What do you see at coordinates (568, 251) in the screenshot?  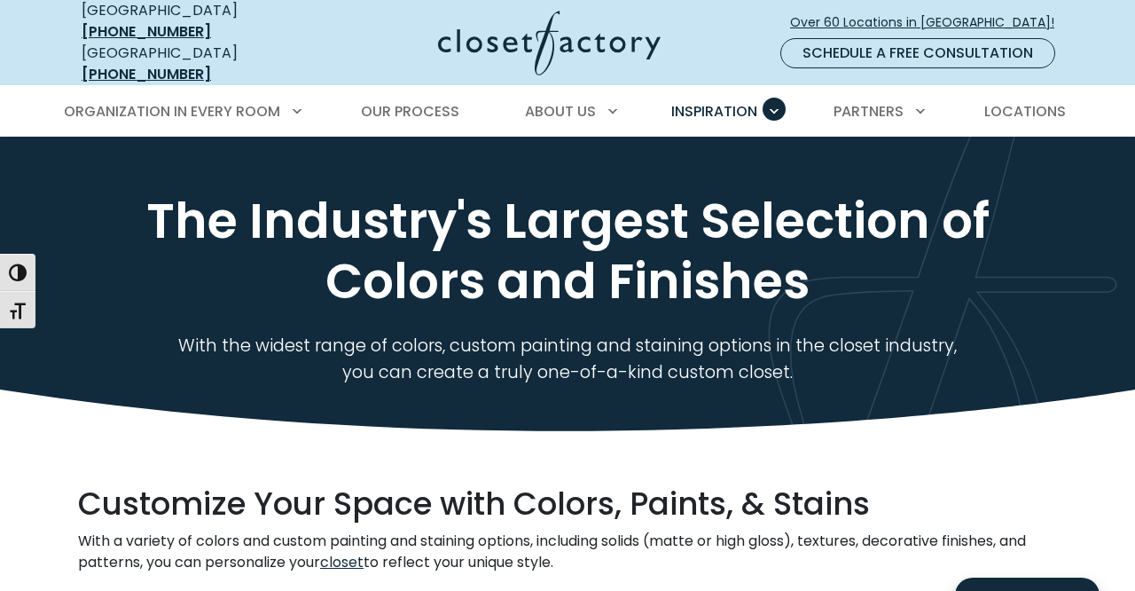 I see `h1: The Industry's Largest Selection of Colors and Finishes` at bounding box center [568, 251].